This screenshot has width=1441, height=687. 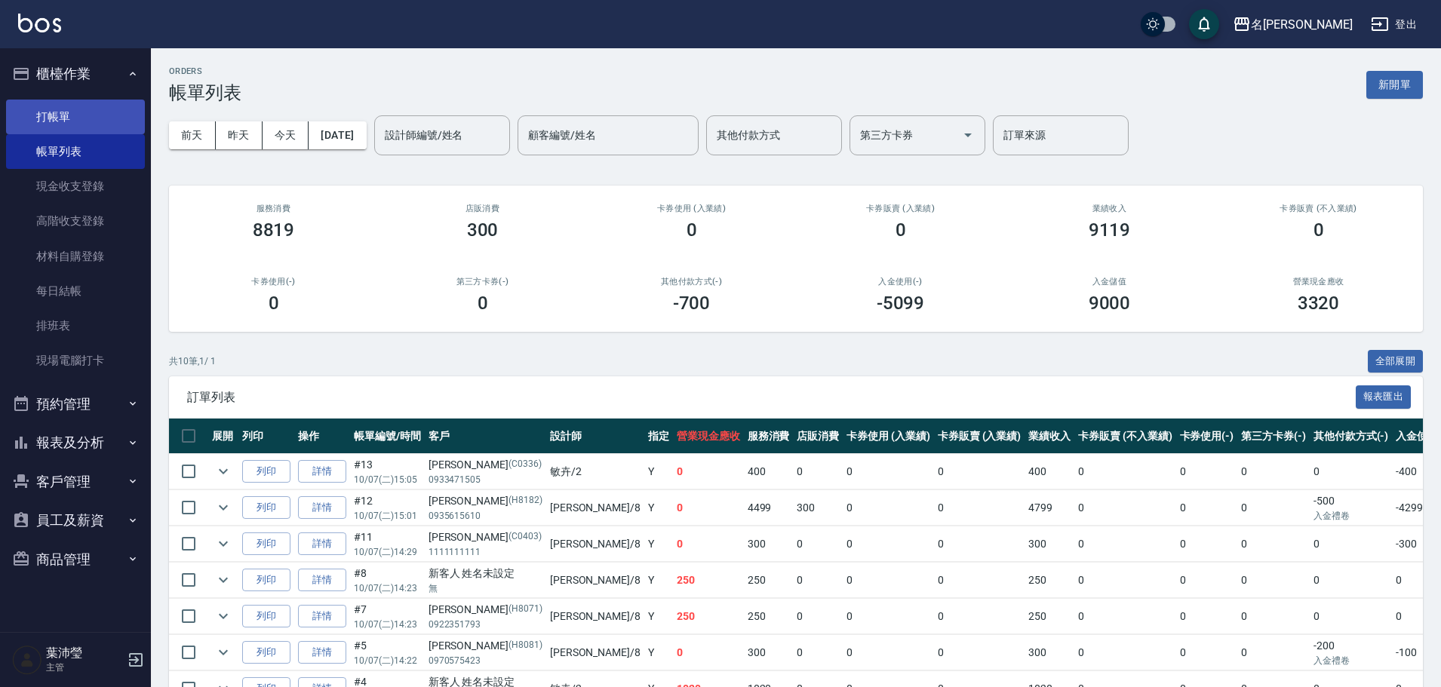 What do you see at coordinates (1351, 436) in the screenshot?
I see `th: 其他付款方式(-)` at bounding box center [1351, 436].